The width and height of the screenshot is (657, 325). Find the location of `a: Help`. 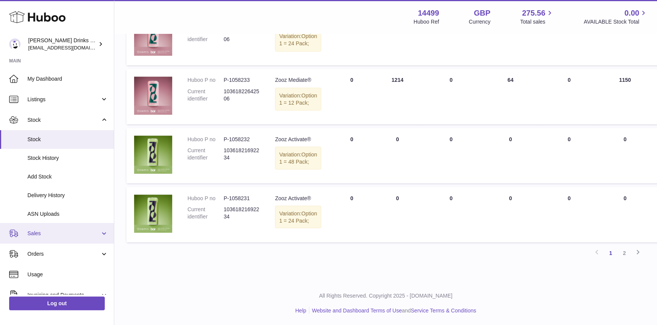

a: Help is located at coordinates (301, 311).